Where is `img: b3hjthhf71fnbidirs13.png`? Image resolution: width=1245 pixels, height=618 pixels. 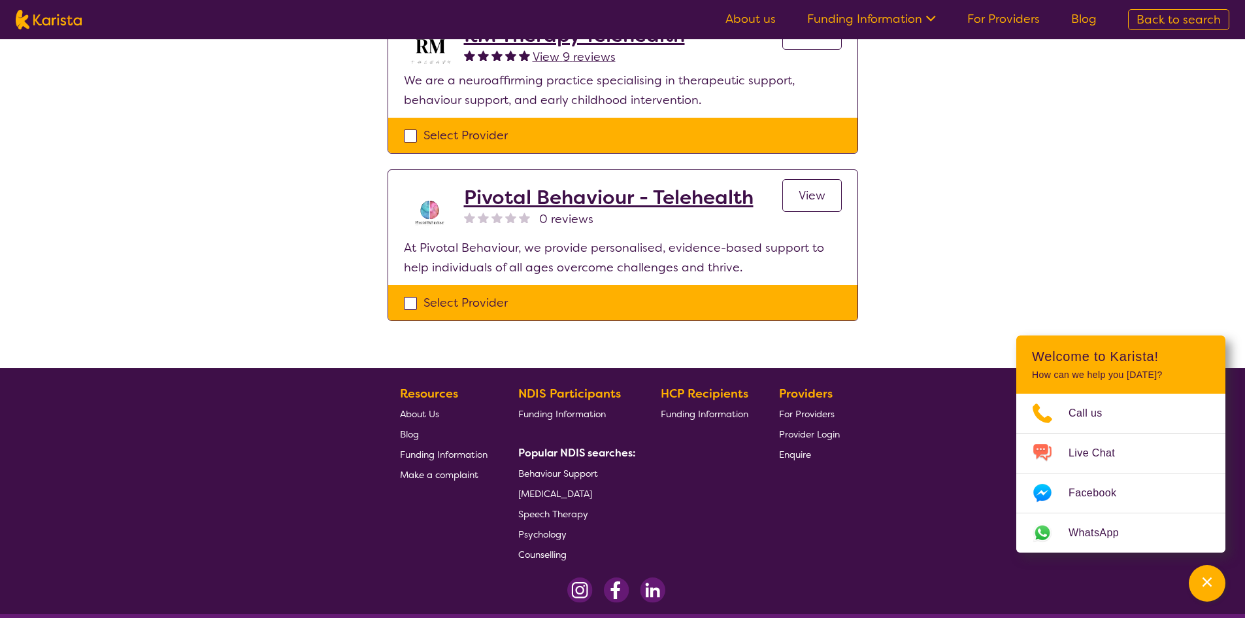 img: b3hjthhf71fnbidirs13.png is located at coordinates (430, 47).